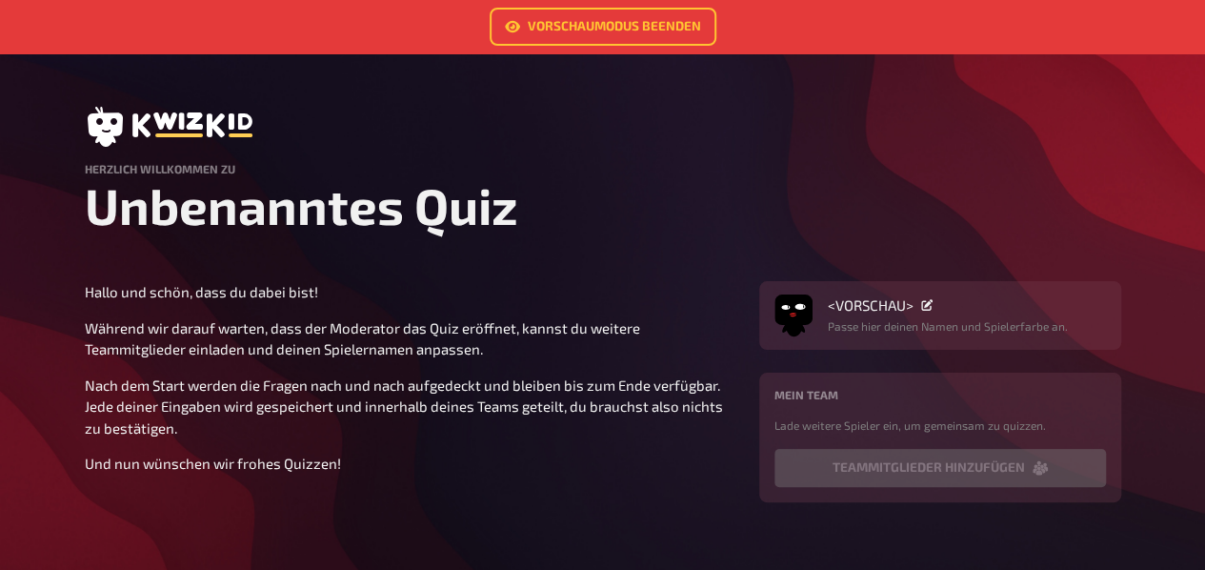  Describe the element at coordinates (871, 305) in the screenshot. I see `span: <VORSCHAU>` at that location.